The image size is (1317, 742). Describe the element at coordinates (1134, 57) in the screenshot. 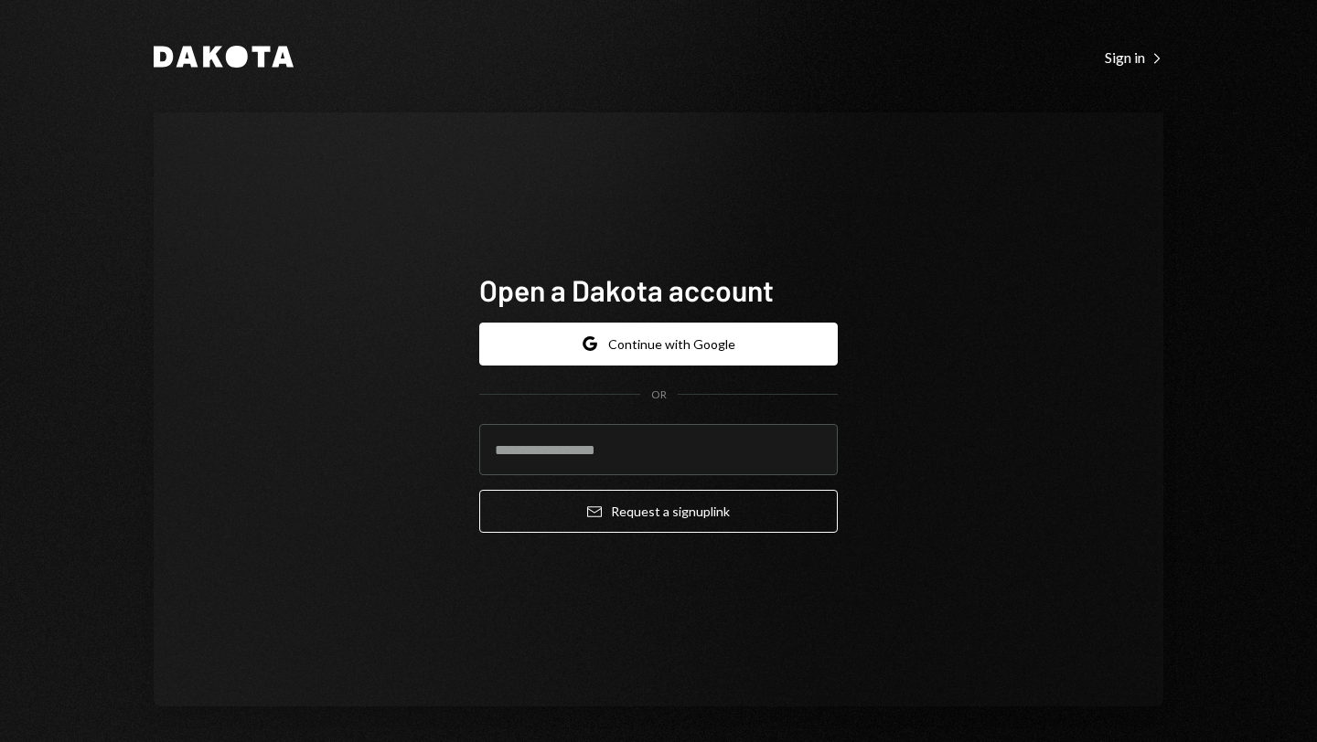

I see `a: Sign in` at that location.